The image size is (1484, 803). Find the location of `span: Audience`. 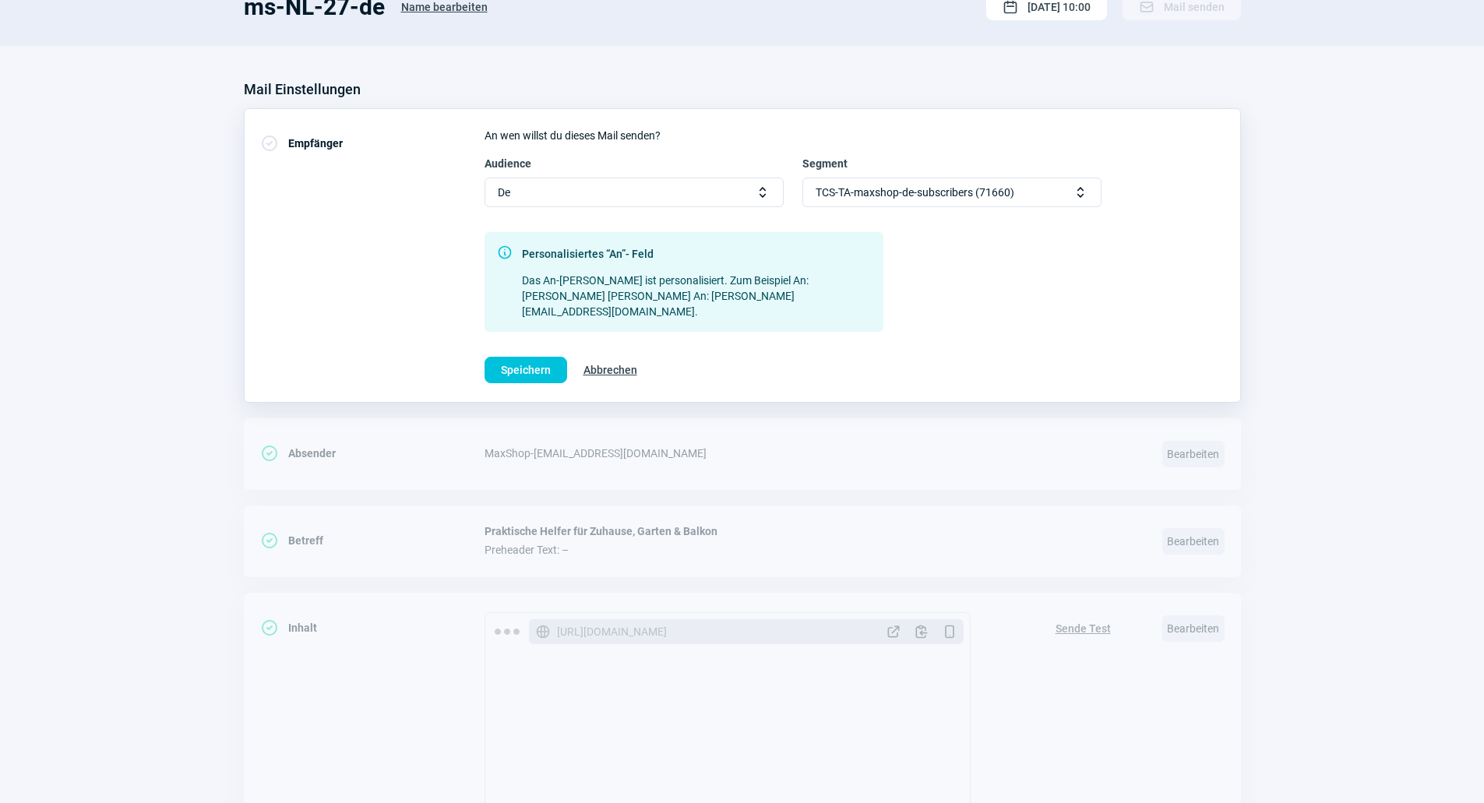

span: Audience is located at coordinates (508, 164).